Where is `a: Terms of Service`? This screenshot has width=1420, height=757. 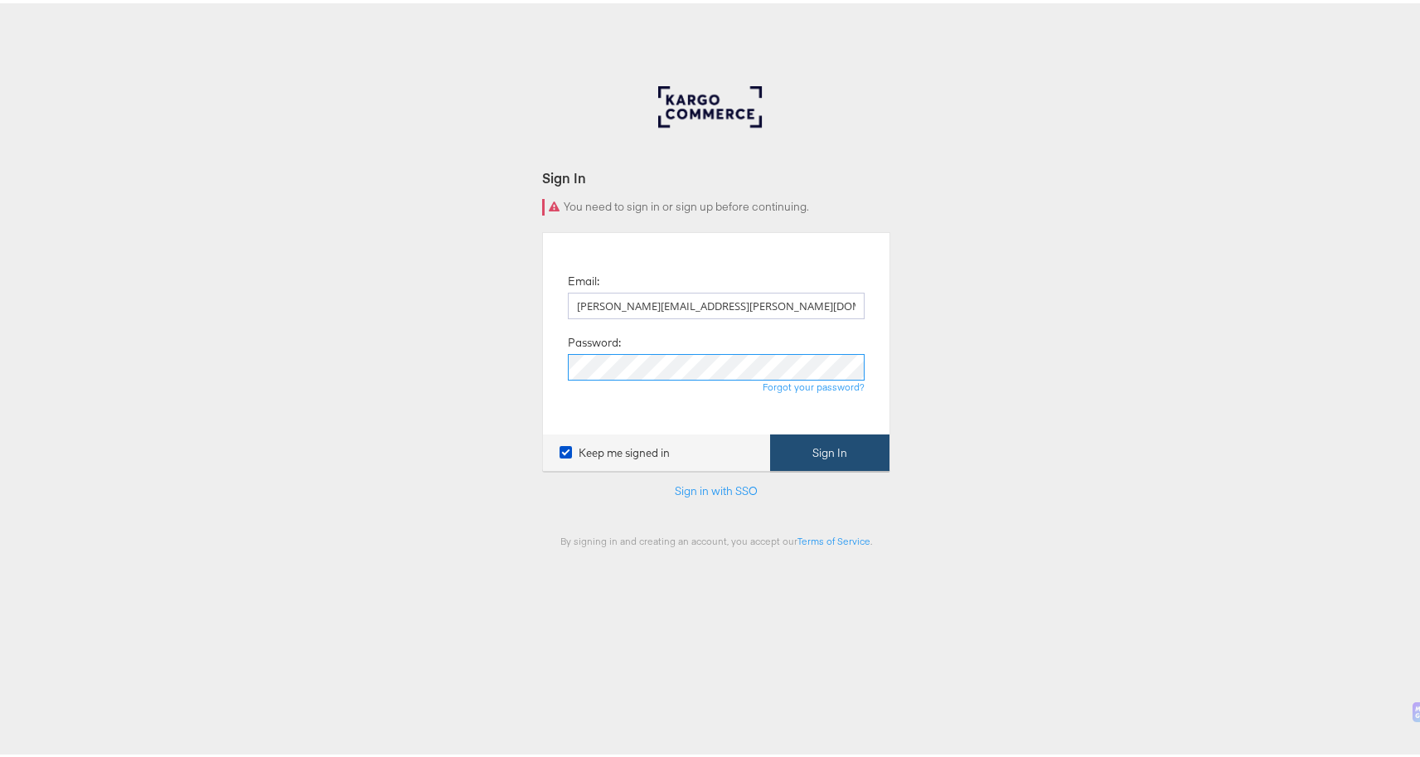
a: Terms of Service is located at coordinates (834, 537).